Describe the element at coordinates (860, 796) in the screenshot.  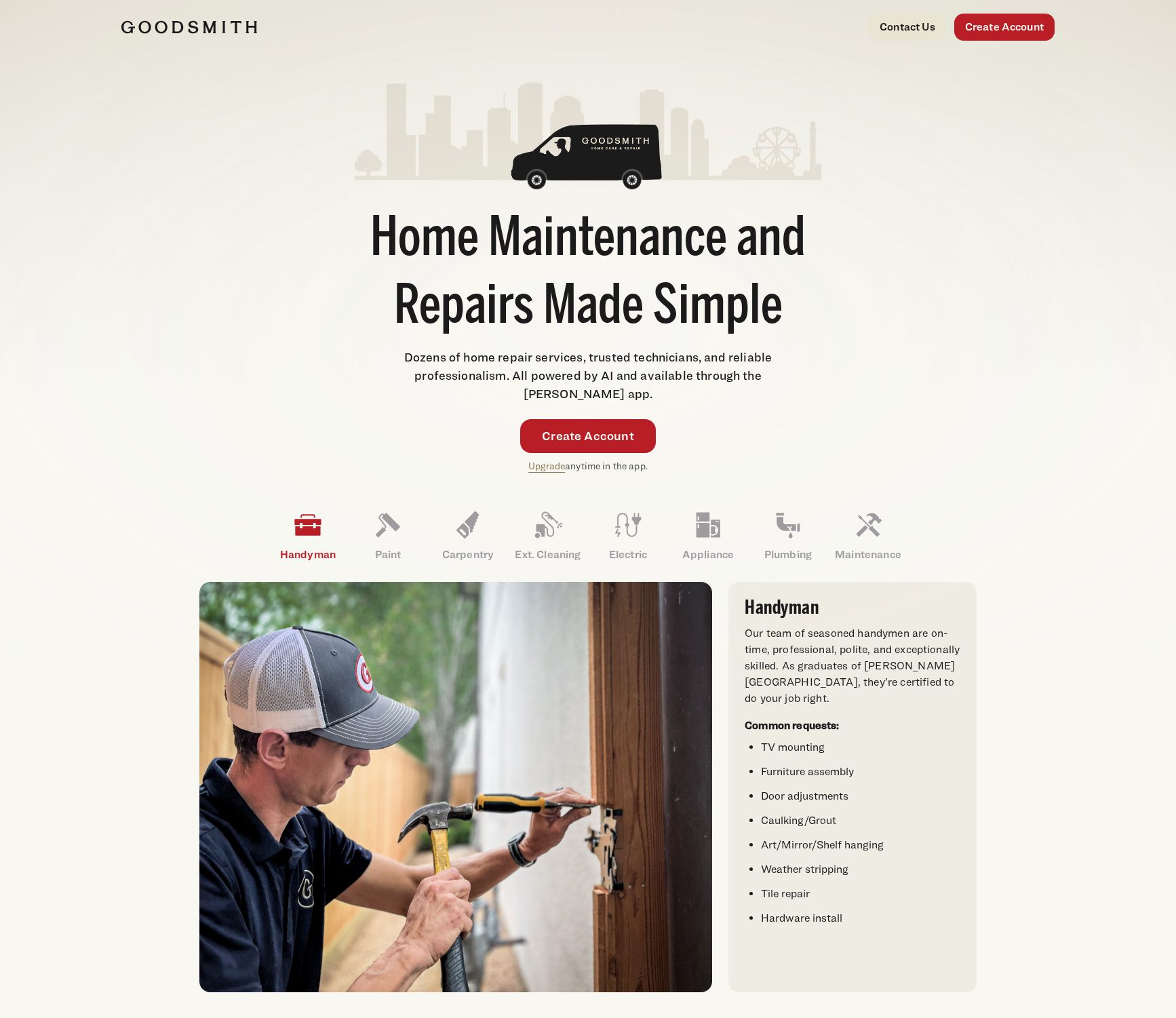
I see `li: Door adjustments` at that location.